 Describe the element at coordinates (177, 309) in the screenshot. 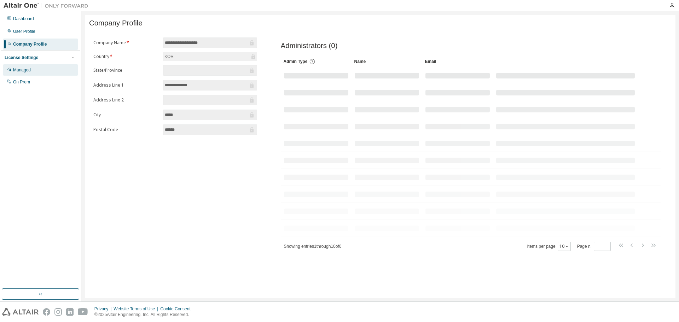

I see `div: Cookie Consent` at that location.